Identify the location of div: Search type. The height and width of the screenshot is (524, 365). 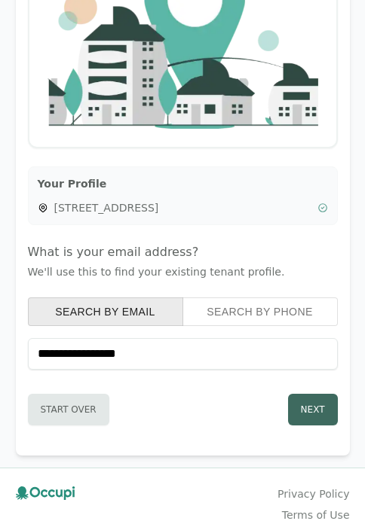
(182, 312).